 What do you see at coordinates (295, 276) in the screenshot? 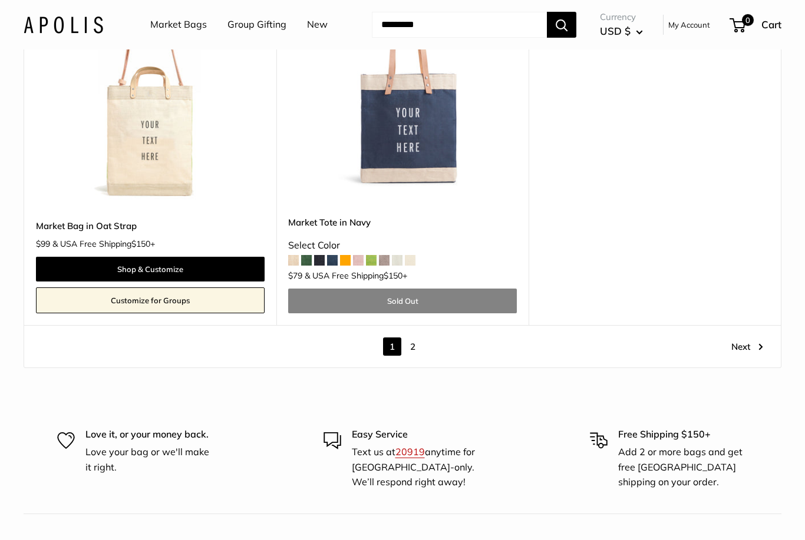
I see `span: $79` at bounding box center [295, 276].